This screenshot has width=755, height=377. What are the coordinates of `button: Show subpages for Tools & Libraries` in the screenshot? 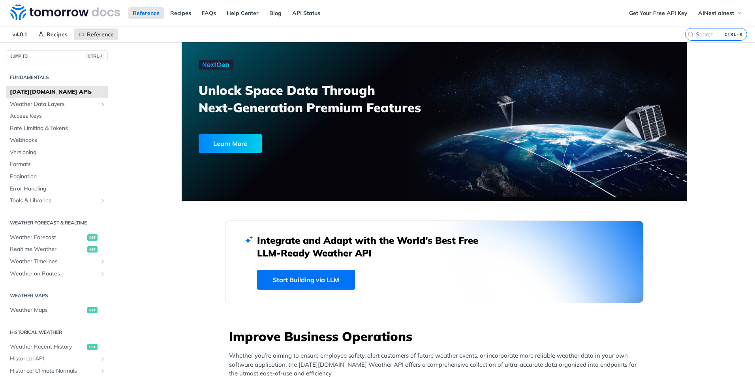 It's located at (103, 201).